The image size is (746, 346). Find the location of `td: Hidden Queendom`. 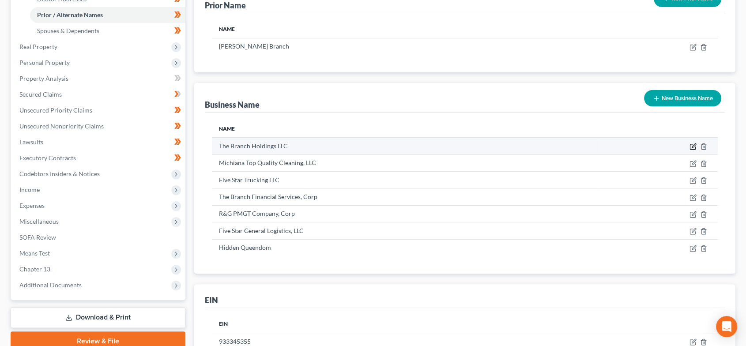

td: Hidden Queendom is located at coordinates (404, 248).